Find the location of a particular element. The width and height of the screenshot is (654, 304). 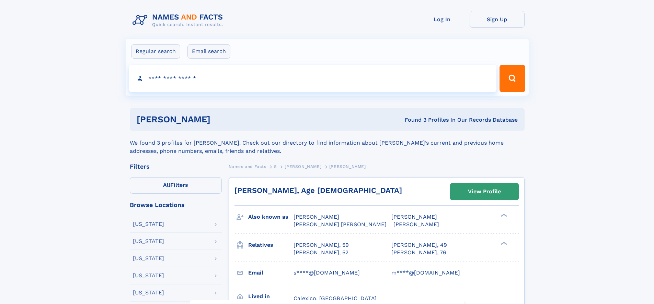

button: Search Button is located at coordinates (512, 79).